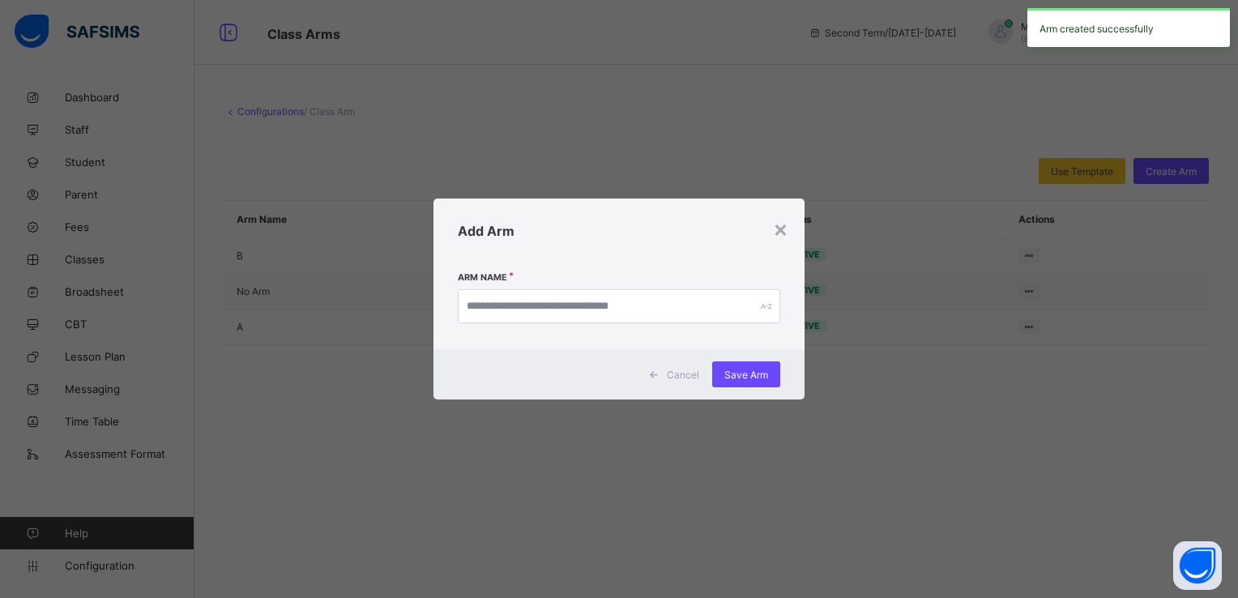 The height and width of the screenshot is (598, 1238). What do you see at coordinates (746, 374) in the screenshot?
I see `span: Save Arm` at bounding box center [746, 374].